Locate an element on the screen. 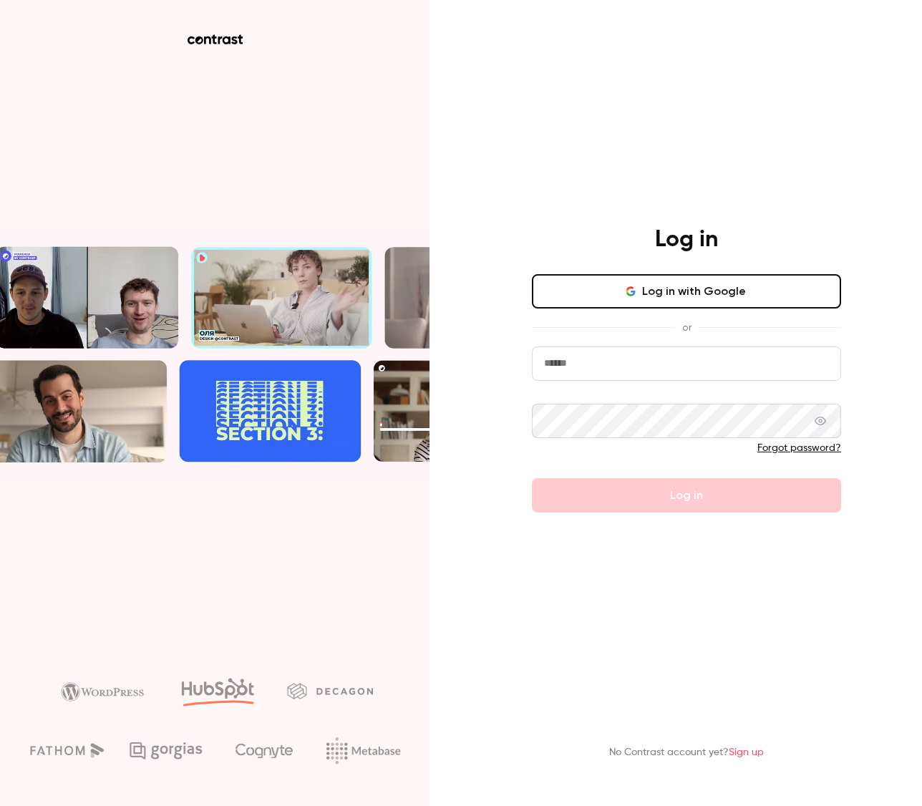 The height and width of the screenshot is (806, 922). img: decagon is located at coordinates (330, 690).